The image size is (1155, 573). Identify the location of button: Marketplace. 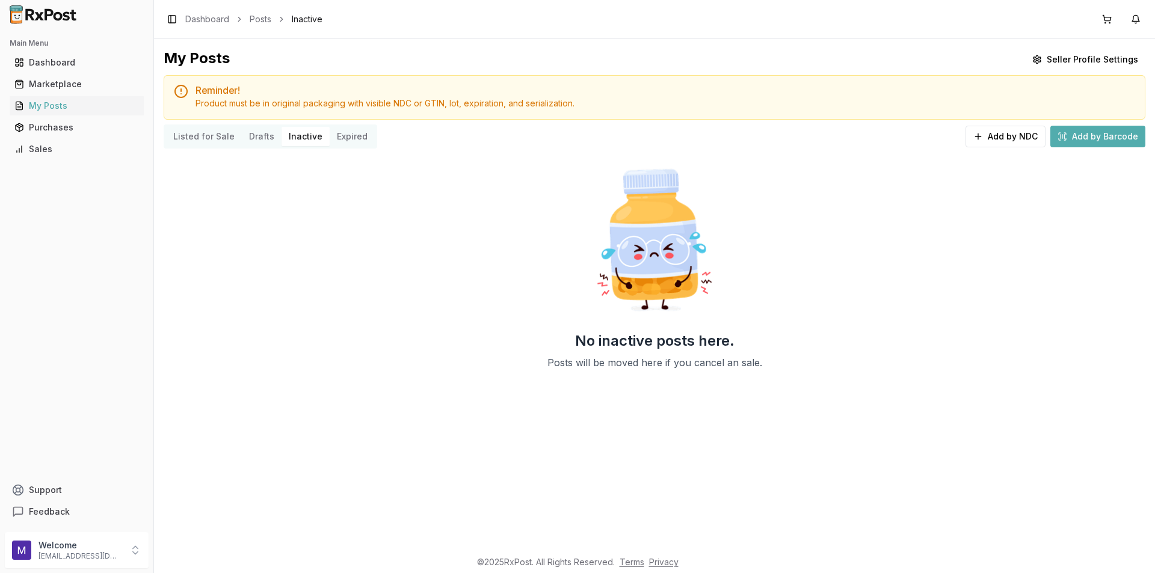
(76, 84).